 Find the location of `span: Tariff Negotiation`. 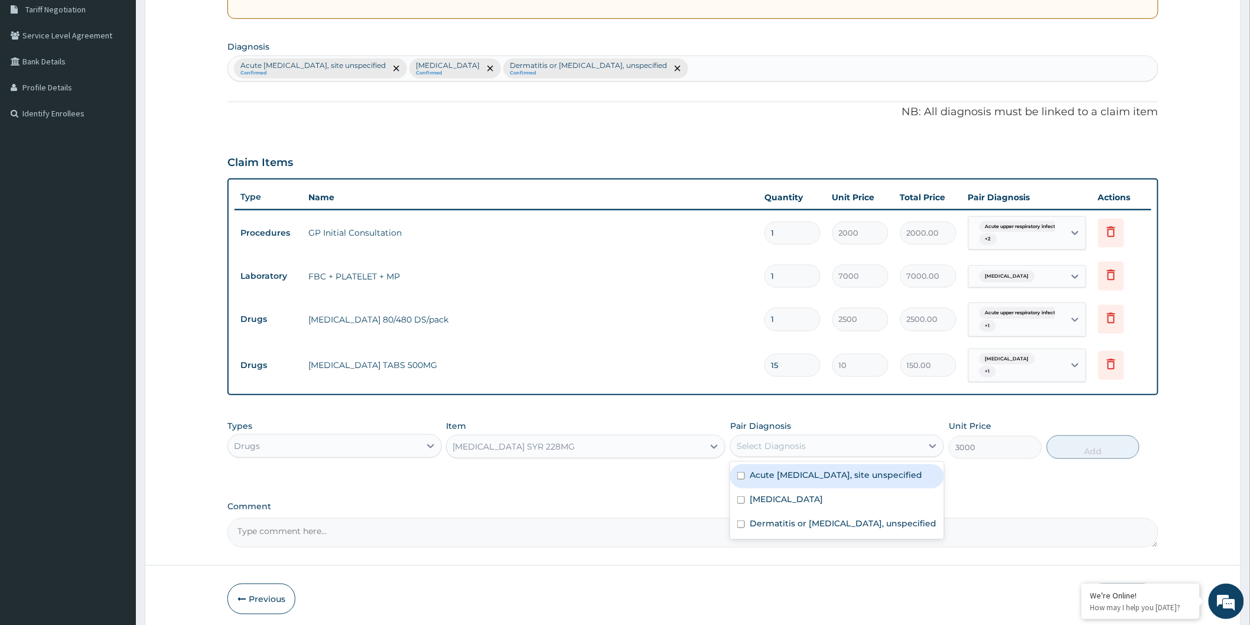

span: Tariff Negotiation is located at coordinates (56, 9).